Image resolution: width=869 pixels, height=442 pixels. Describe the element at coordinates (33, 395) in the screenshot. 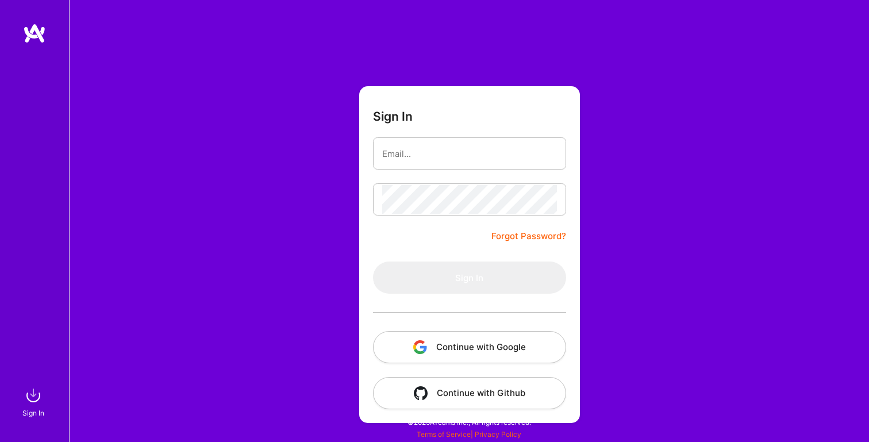

I see `img: sign in` at that location.